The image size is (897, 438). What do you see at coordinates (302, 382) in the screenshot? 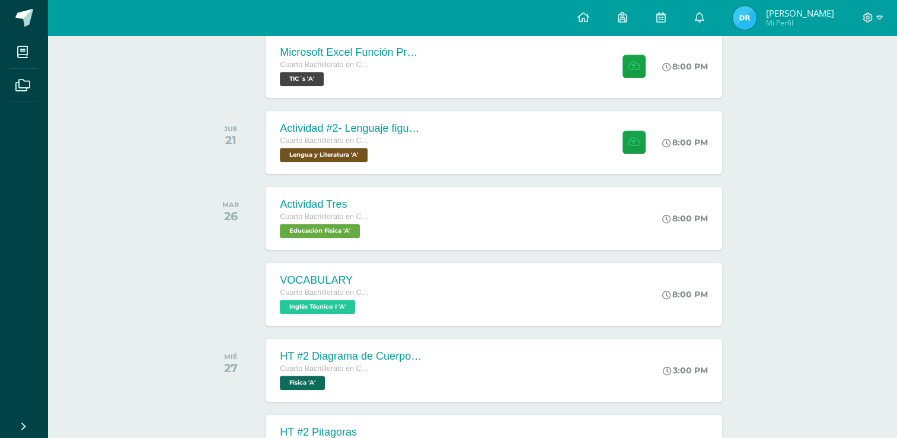
I see `span: Física 'A'` at bounding box center [302, 382].